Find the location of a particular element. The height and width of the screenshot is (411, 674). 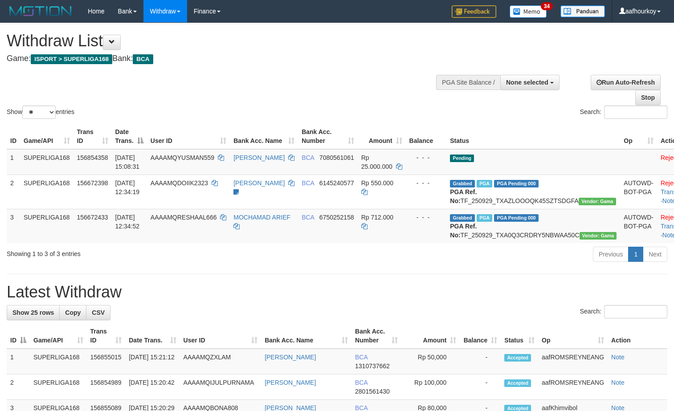

td: TF_250929_TXA0Q3CRDRY5NBWAA50C is located at coordinates (533, 226).